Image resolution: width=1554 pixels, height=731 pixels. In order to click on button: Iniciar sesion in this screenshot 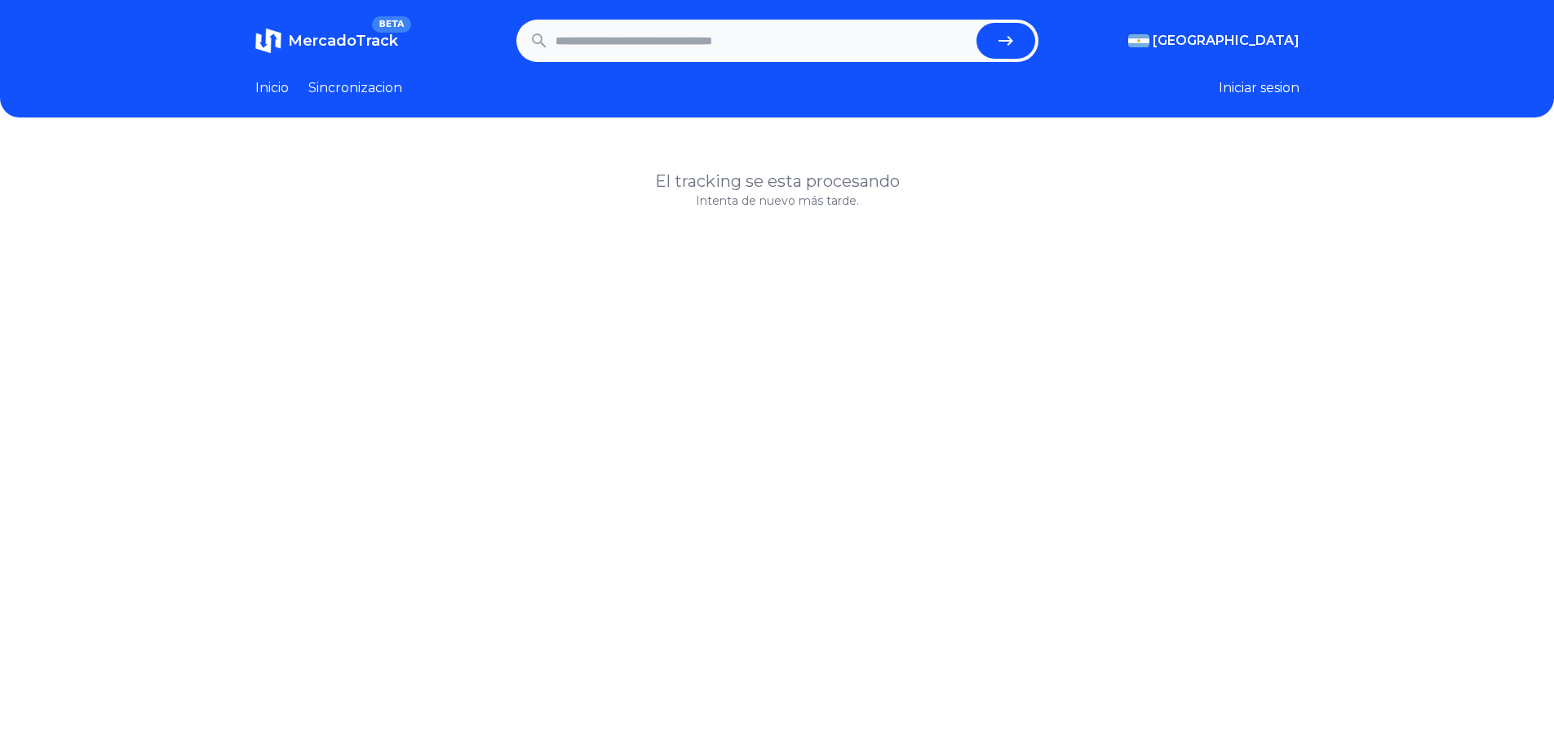, I will do `click(1259, 88)`.